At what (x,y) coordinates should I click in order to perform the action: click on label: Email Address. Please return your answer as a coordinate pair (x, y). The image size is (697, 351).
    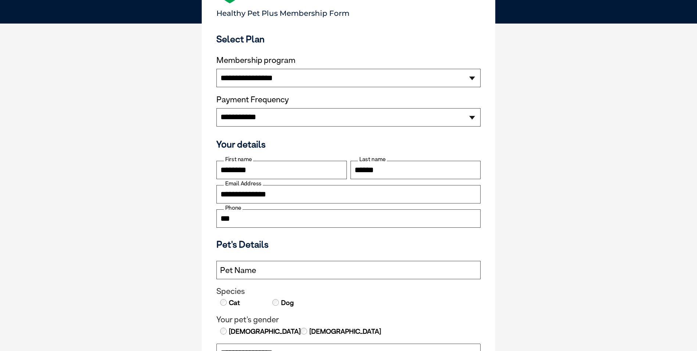
    Looking at the image, I should click on (243, 183).